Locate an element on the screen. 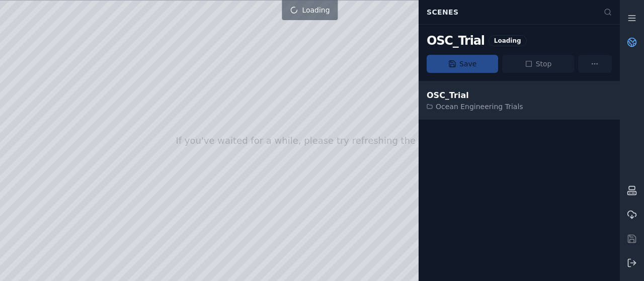 This screenshot has height=281, width=644. span: Loading is located at coordinates (316, 10).